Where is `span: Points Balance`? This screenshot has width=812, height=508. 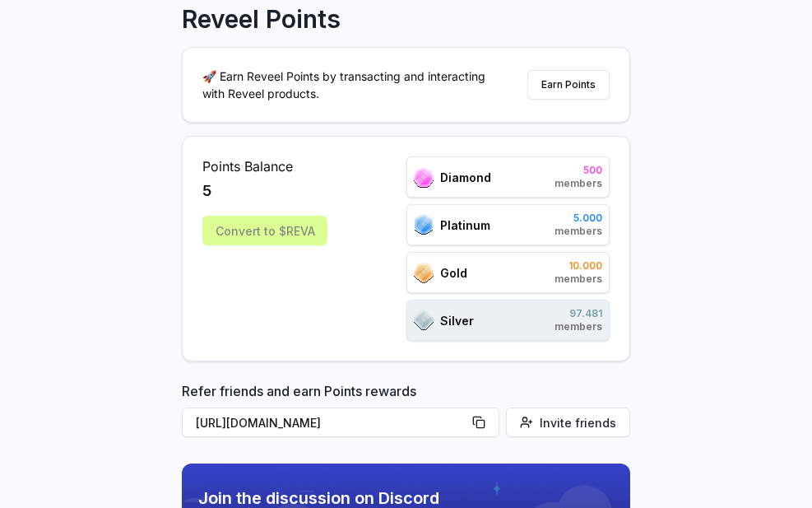
span: Points Balance is located at coordinates (265, 166).